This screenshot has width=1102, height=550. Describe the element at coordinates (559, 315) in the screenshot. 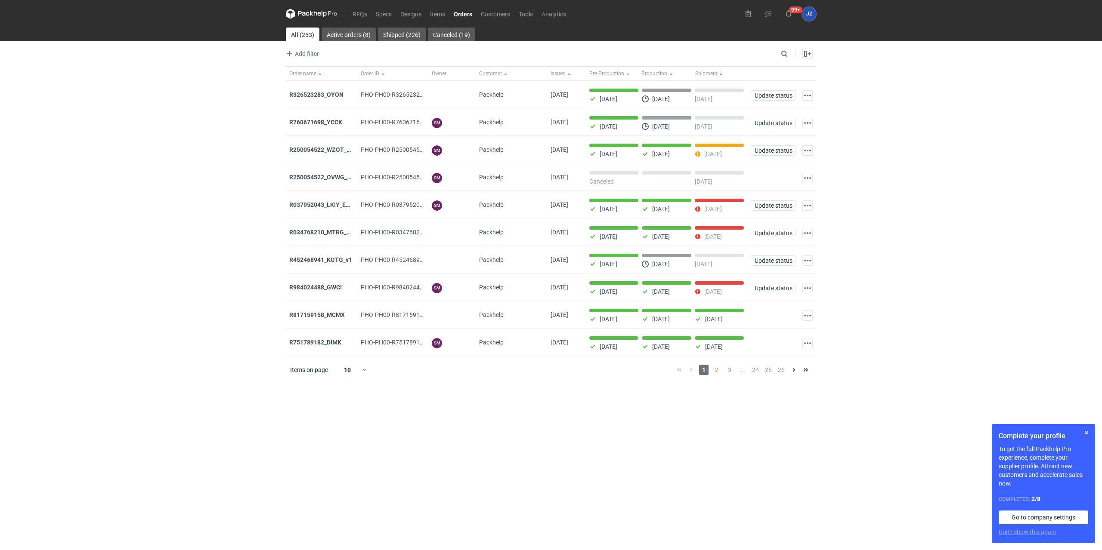

I see `span: 11/08/2025` at that location.